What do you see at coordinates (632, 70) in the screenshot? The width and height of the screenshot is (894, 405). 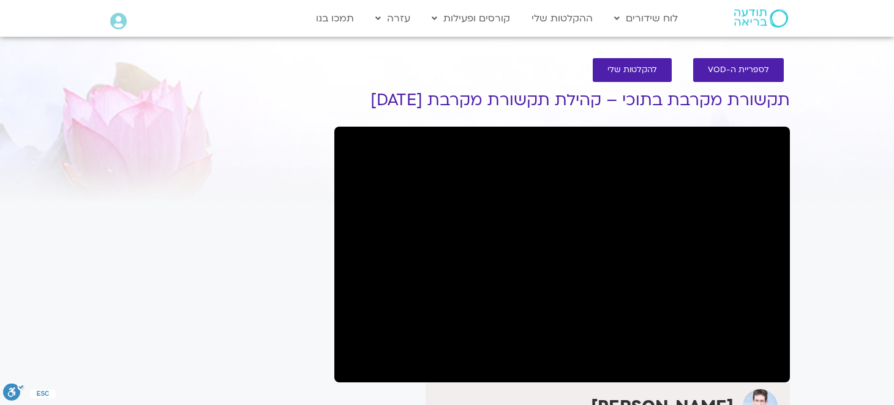 I see `span: להקלטות שלי` at bounding box center [632, 70].